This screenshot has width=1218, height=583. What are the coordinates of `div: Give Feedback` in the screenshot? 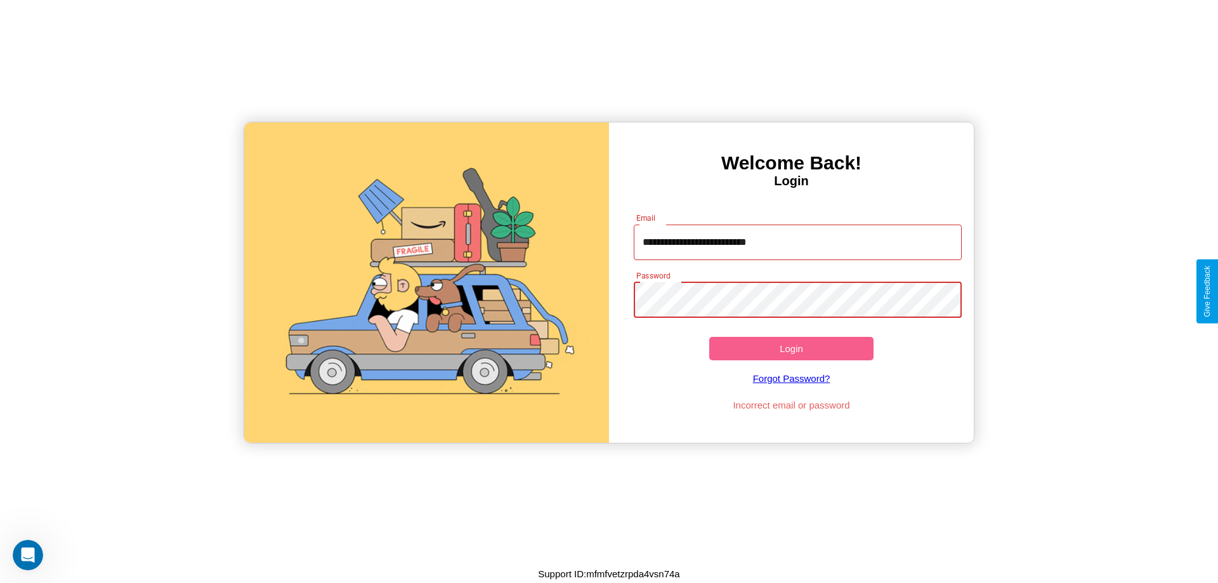 It's located at (1208, 291).